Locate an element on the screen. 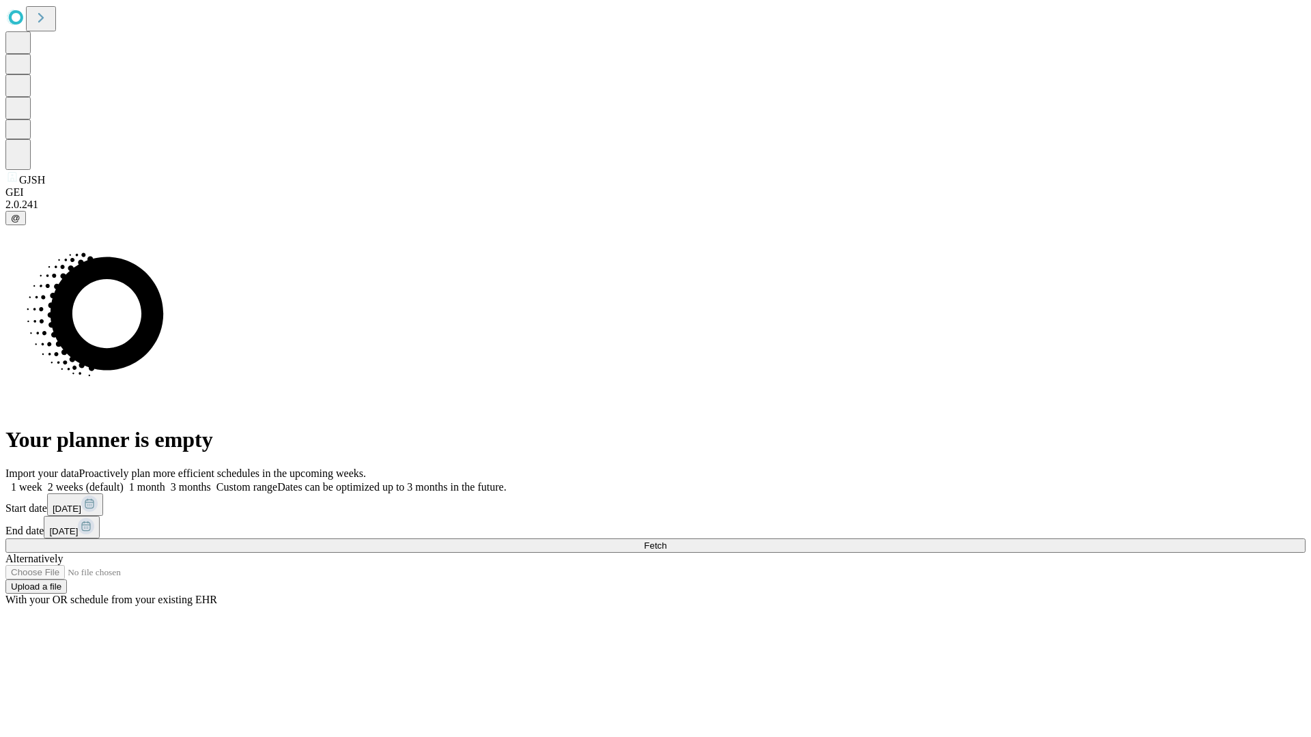 The height and width of the screenshot is (737, 1311). span: GJSH is located at coordinates (32, 180).